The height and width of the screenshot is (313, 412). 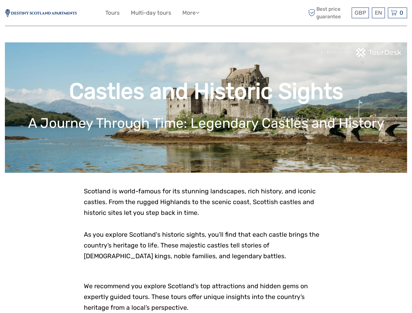 What do you see at coordinates (401, 13) in the screenshot?
I see `span: 0` at bounding box center [401, 13].